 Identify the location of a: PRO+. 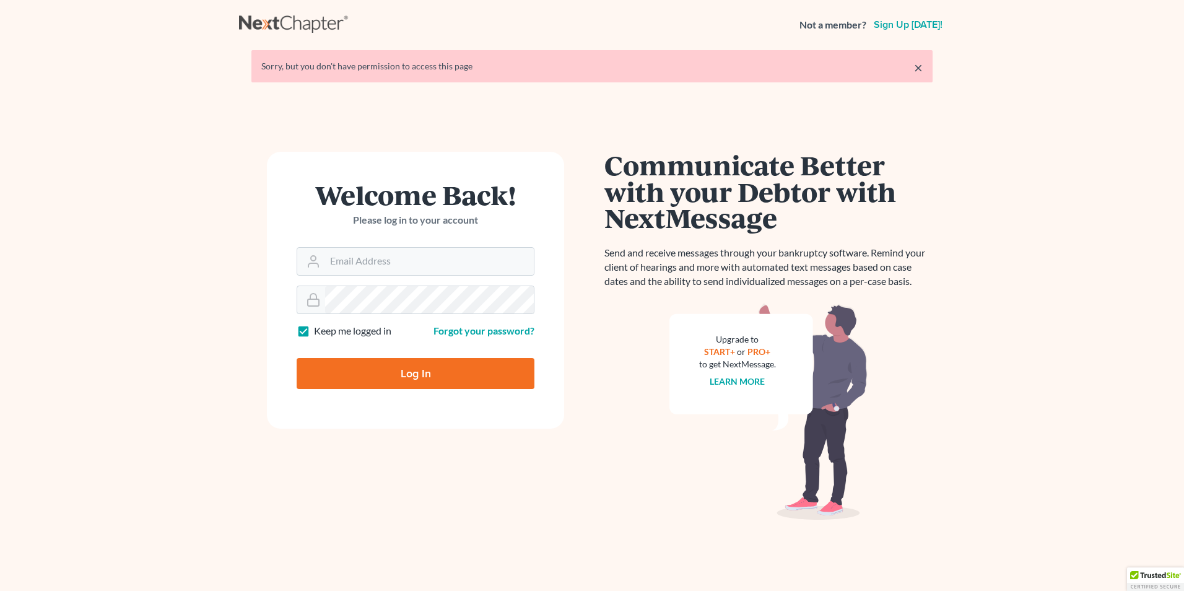
(759, 351).